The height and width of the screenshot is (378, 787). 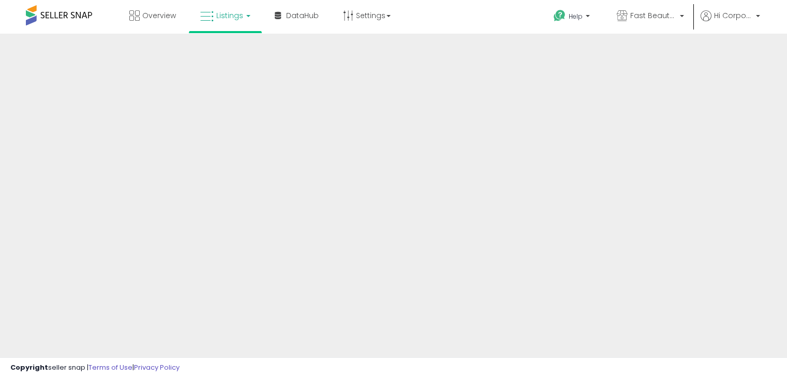 I want to click on span: Hi Corporate, so click(x=733, y=16).